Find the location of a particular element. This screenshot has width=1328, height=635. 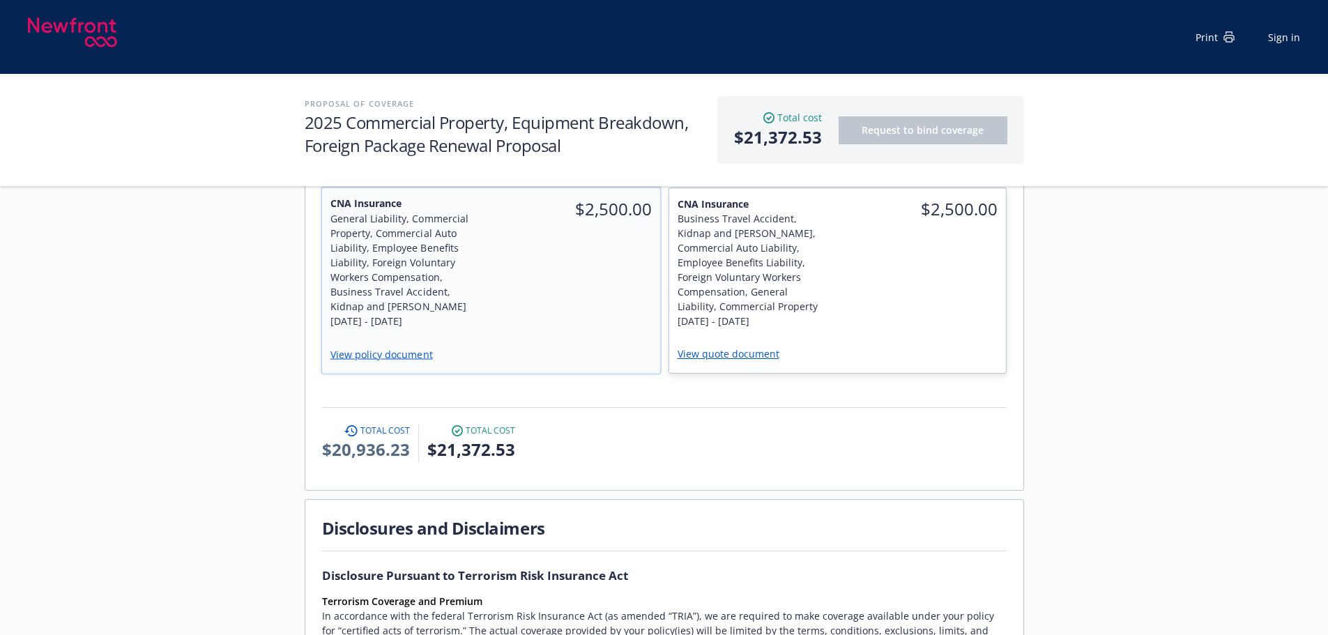

strong: Terrorism Coverage and Premium is located at coordinates (402, 601).